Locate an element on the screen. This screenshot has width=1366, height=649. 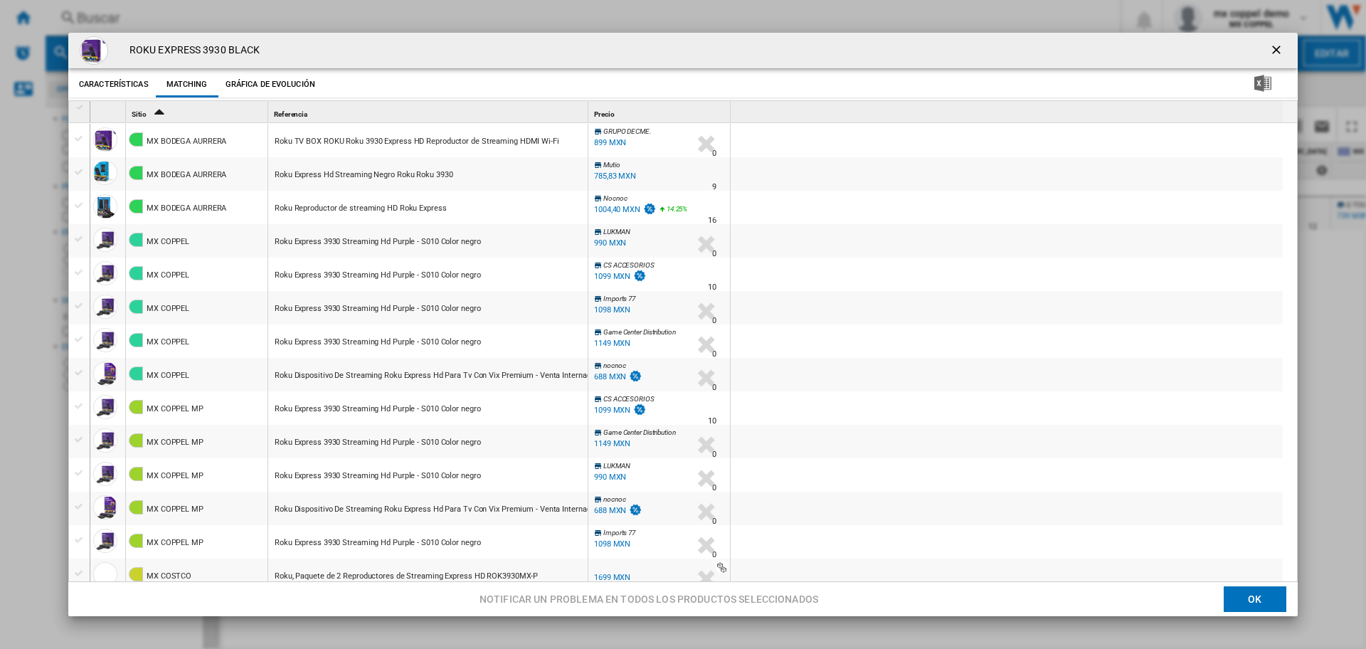
button: Matching is located at coordinates (187, 85).